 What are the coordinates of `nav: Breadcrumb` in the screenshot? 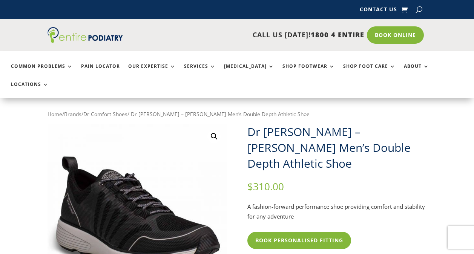 It's located at (237, 114).